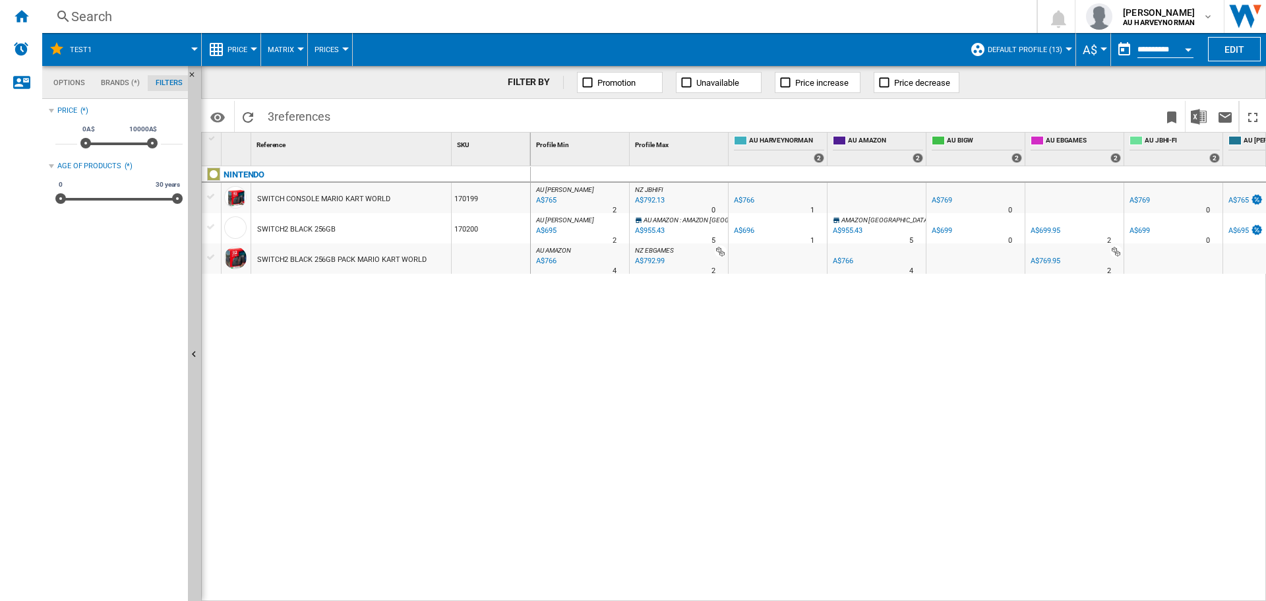 The width and height of the screenshot is (1266, 601). What do you see at coordinates (491, 228) in the screenshot?
I see `div: 170200` at bounding box center [491, 228].